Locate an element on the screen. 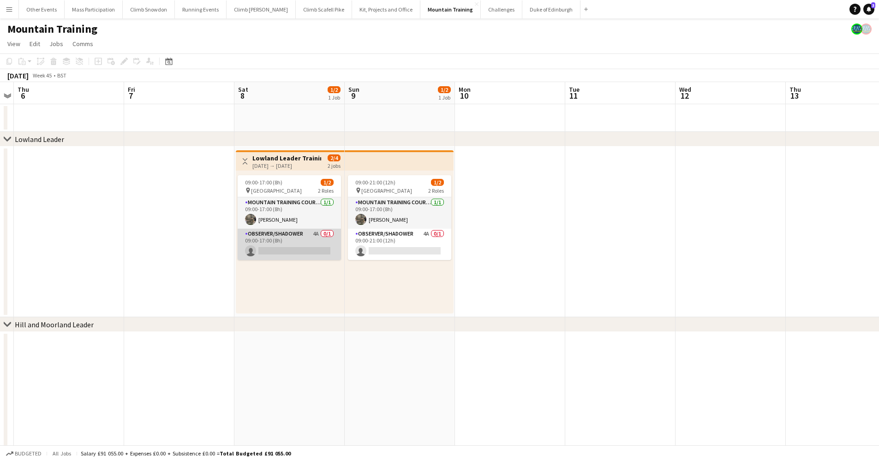 The image size is (879, 461). a: Comms is located at coordinates (83, 44).